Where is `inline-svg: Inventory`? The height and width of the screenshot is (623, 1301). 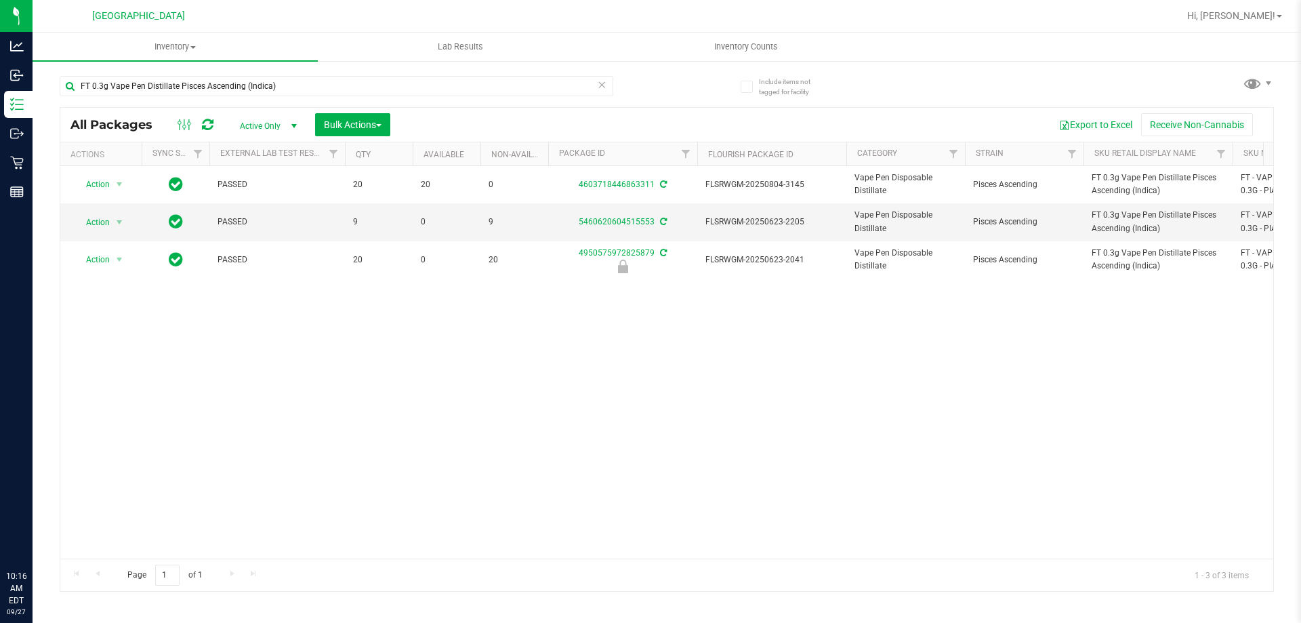 inline-svg: Inventory is located at coordinates (17, 104).